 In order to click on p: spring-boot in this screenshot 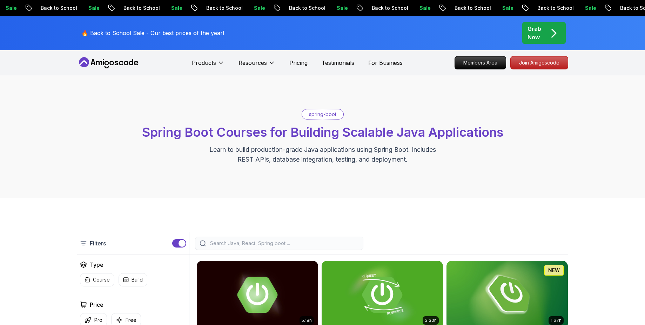, I will do `click(323, 114)`.